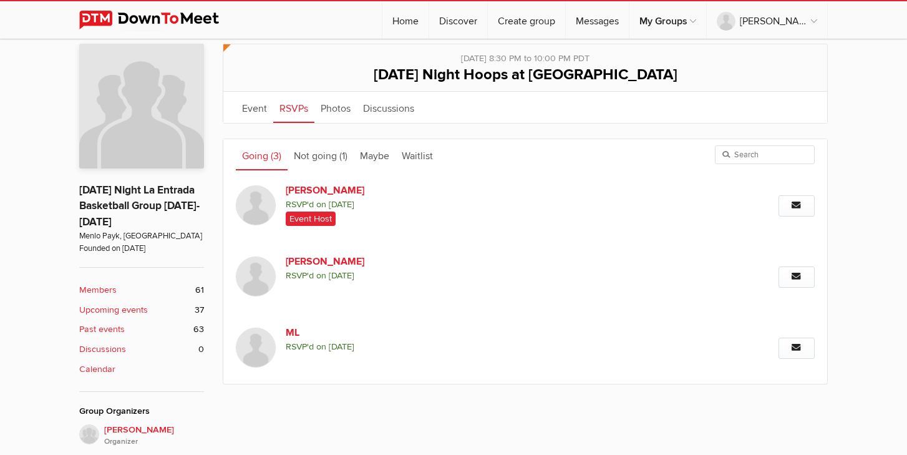 The width and height of the screenshot is (907, 455). What do you see at coordinates (256, 276) in the screenshot?
I see `img: Todd Gracon` at bounding box center [256, 276].